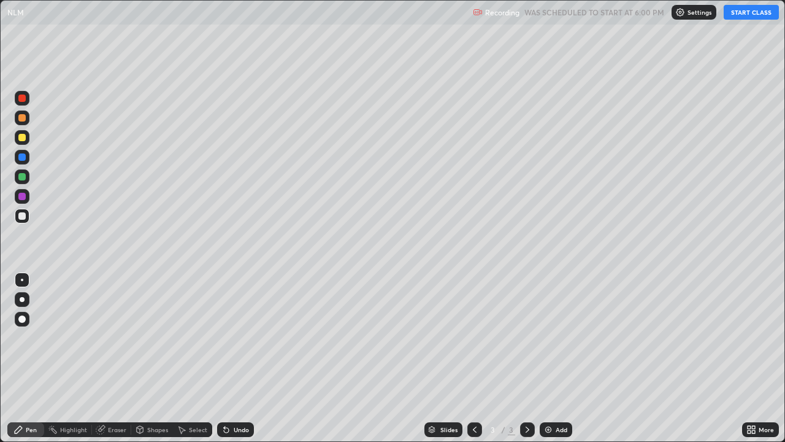 The image size is (785, 442). What do you see at coordinates (15, 12) in the screenshot?
I see `p: NLM` at bounding box center [15, 12].